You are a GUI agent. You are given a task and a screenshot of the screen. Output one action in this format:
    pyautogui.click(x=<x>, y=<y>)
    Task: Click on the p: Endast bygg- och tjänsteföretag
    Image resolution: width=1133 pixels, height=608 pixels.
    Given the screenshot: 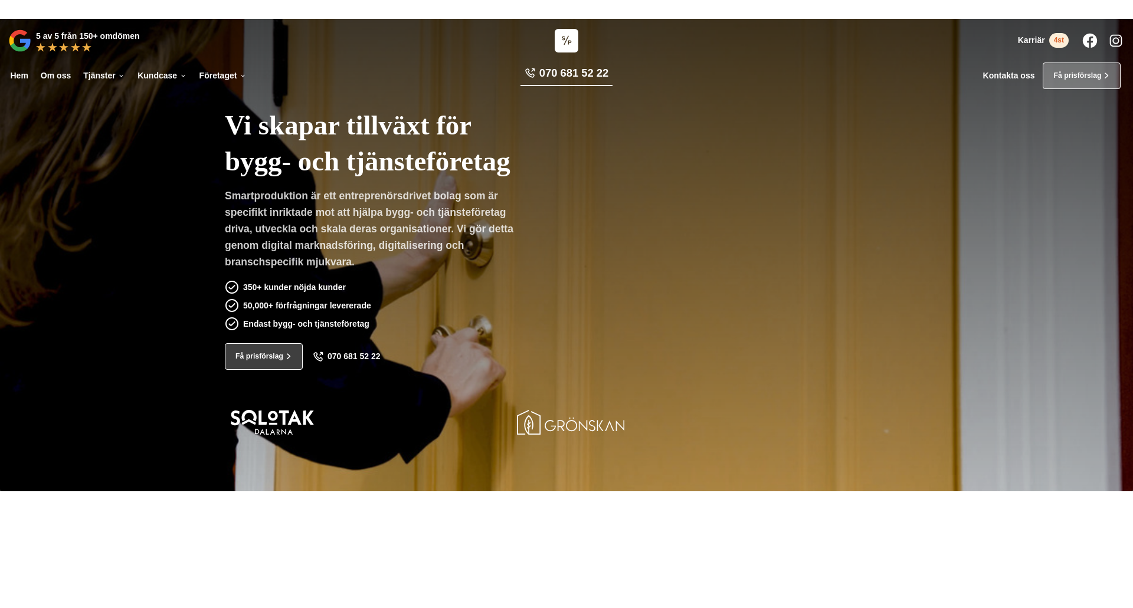 What is the action you would take?
    pyautogui.click(x=306, y=324)
    